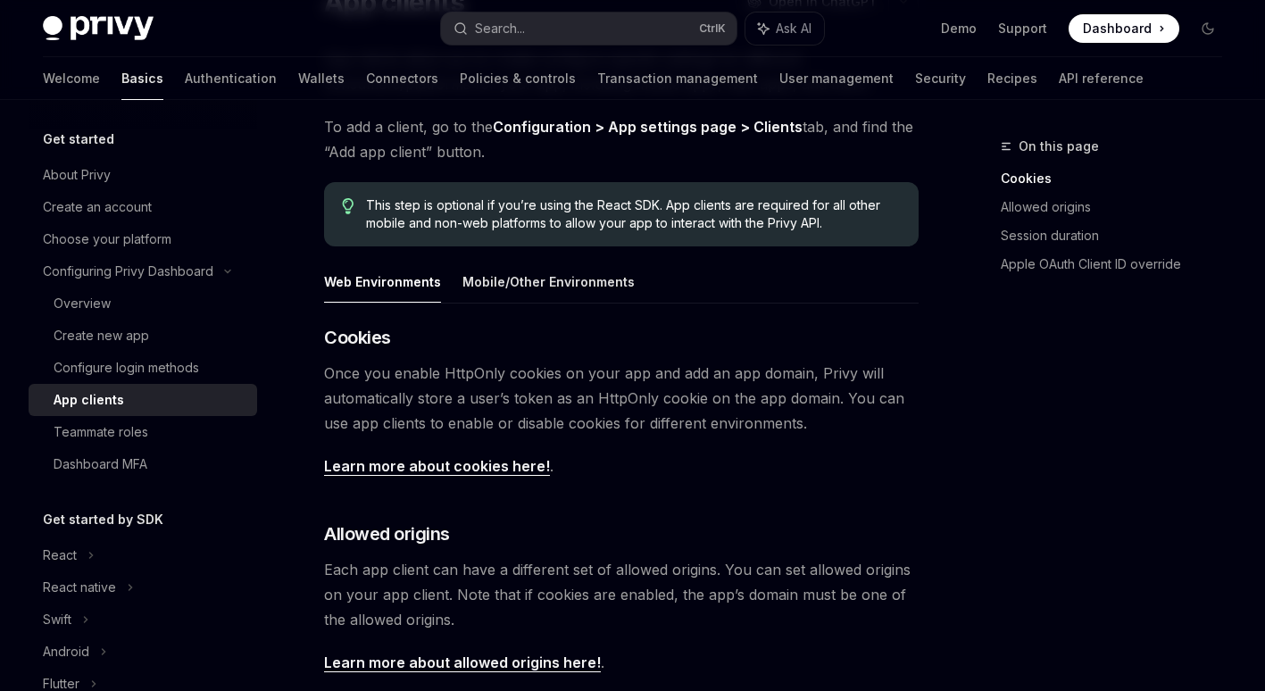 Image resolution: width=1265 pixels, height=691 pixels. Describe the element at coordinates (940, 79) in the screenshot. I see `a: Security` at that location.